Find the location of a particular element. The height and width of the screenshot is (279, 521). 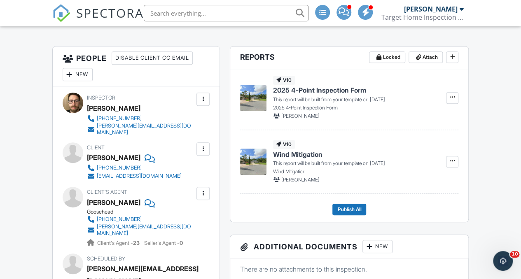

strong: 23 is located at coordinates (136, 243).